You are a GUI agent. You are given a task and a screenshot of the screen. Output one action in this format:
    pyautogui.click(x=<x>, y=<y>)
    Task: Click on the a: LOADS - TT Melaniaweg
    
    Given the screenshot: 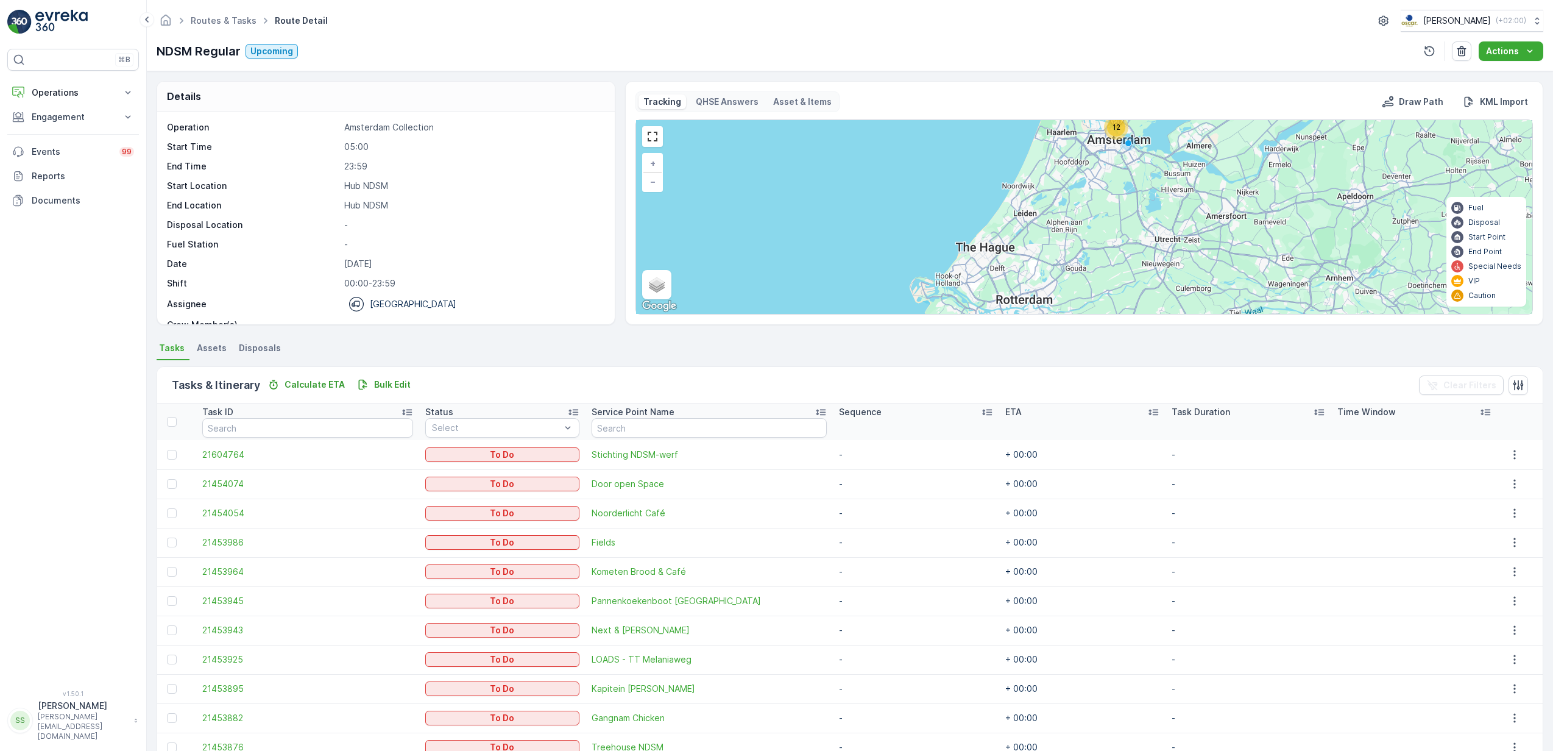 What is the action you would take?
    pyautogui.click(x=709, y=659)
    